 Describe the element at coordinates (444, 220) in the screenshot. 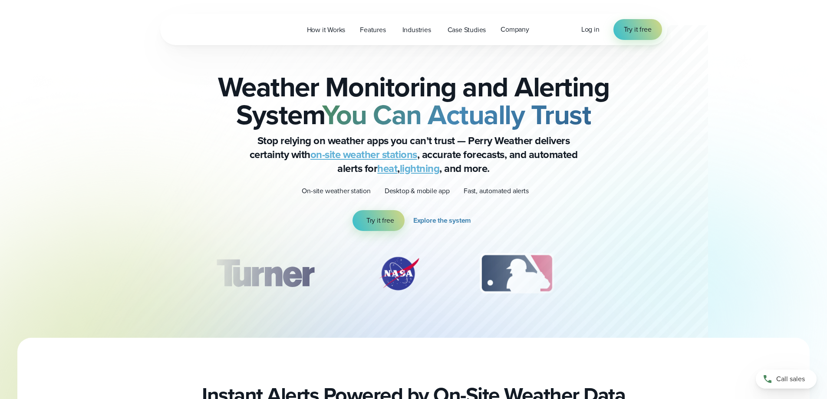

I see `a: Explore the system` at that location.